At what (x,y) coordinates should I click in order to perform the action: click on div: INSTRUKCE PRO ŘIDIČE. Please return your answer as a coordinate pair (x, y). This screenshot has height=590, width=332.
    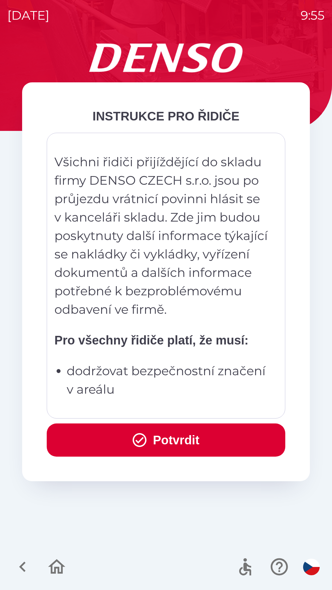
    Looking at the image, I should click on (166, 116).